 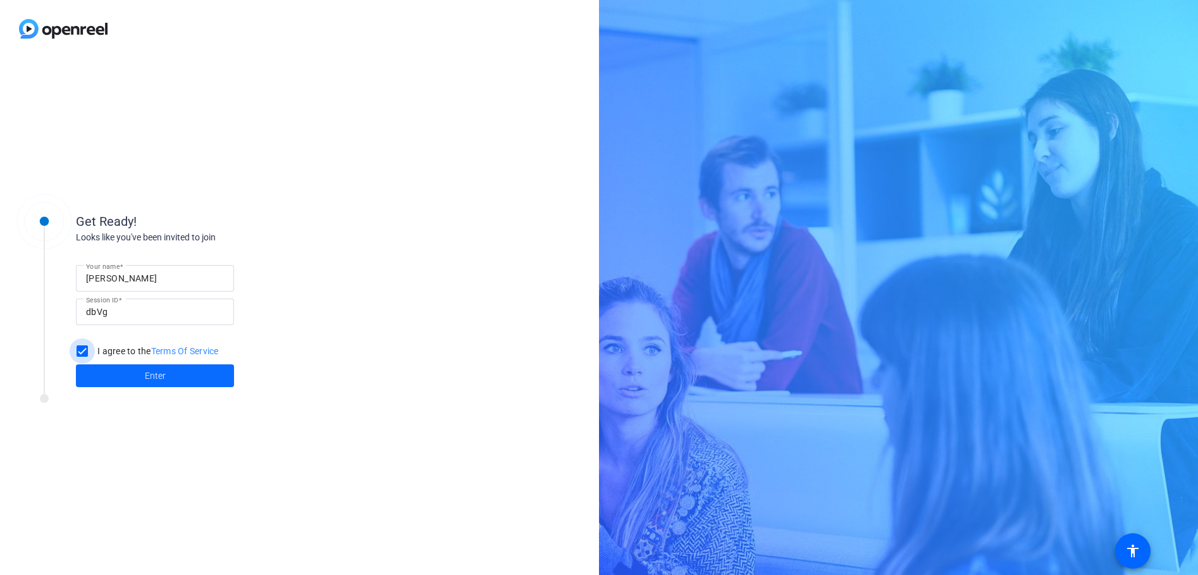 What do you see at coordinates (185, 351) in the screenshot?
I see `a: Terms Of Service` at bounding box center [185, 351].